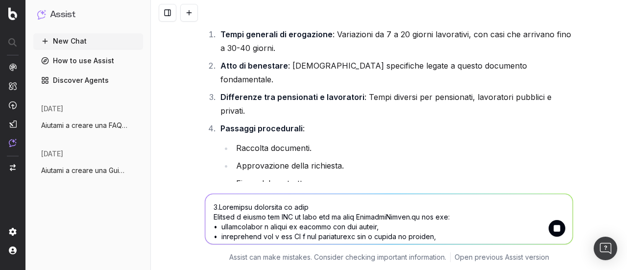  Describe the element at coordinates (13, 105) in the screenshot. I see `img: Activation` at that location.